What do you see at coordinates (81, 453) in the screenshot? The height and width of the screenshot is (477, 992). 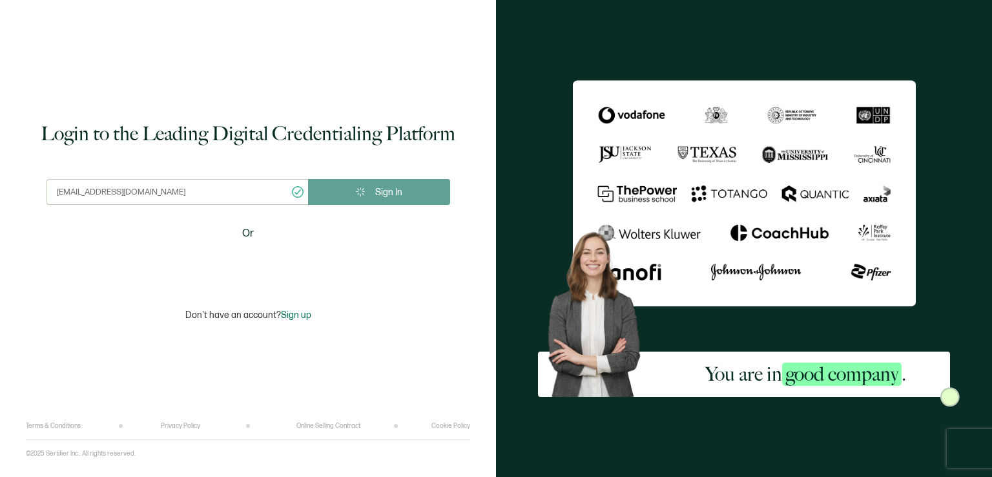 I see `p: ©2025 Sertifier Inc.. All rights reserved.` at bounding box center [81, 453].